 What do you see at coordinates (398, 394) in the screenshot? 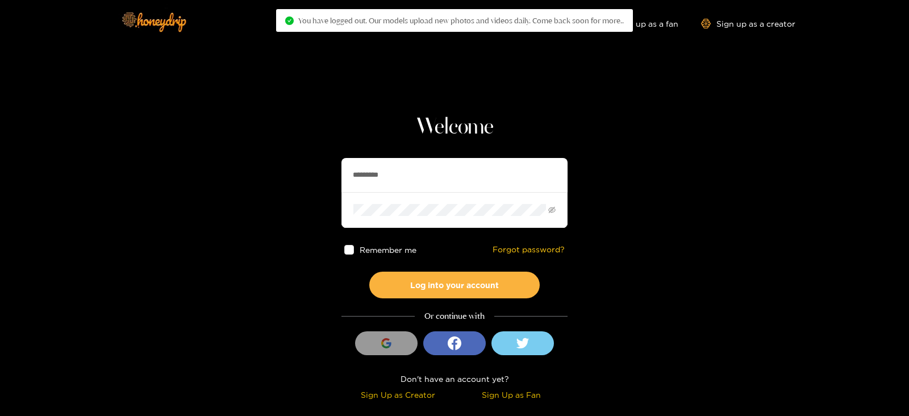
I see `div: Sign Up as Creator` at bounding box center [398, 394].